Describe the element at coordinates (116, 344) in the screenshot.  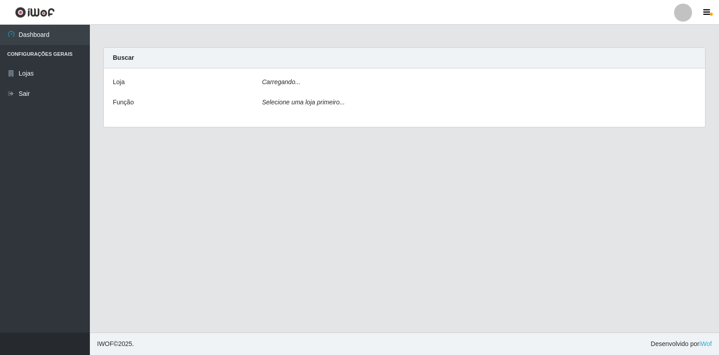
I see `span: © 2025 .` at that location.